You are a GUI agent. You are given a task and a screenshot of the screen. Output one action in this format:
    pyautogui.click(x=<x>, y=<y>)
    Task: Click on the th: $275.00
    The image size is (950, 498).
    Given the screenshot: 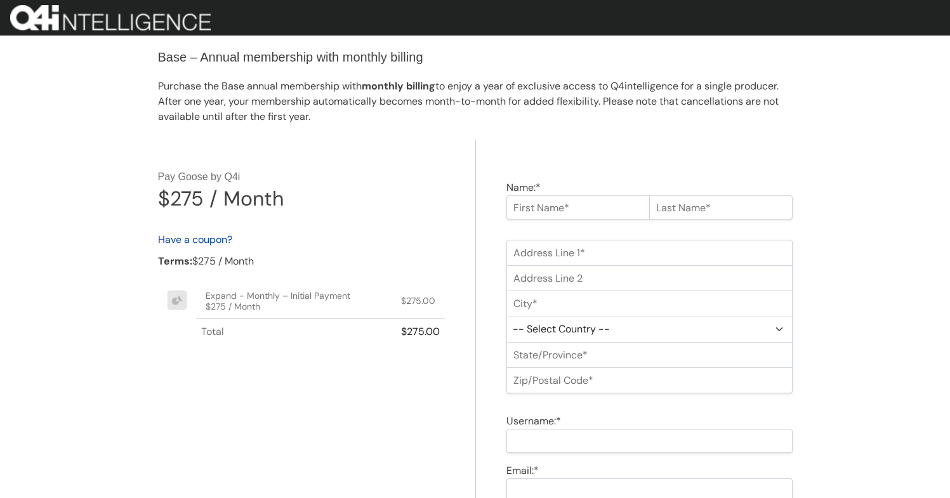 What is the action you would take?
    pyautogui.click(x=414, y=331)
    